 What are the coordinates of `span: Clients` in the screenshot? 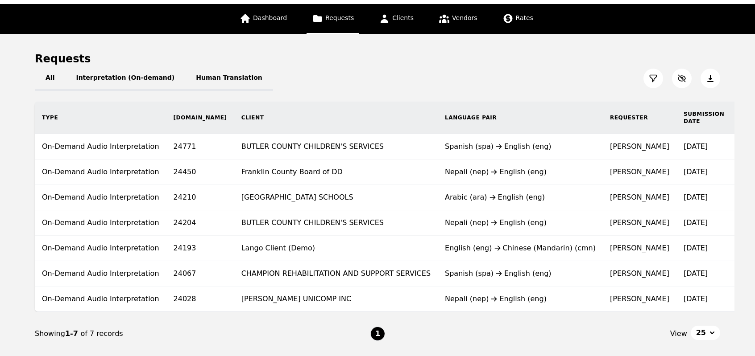 It's located at (403, 18).